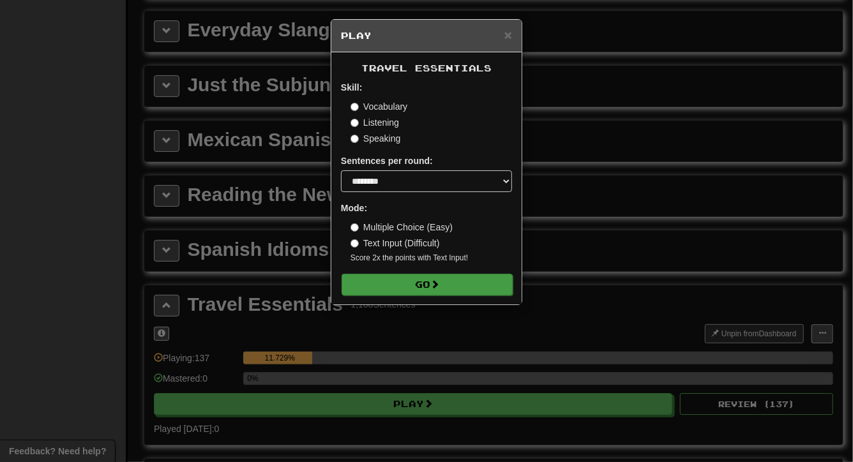 This screenshot has height=462, width=853. I want to click on input: Multiple Choice (Easy), so click(354, 227).